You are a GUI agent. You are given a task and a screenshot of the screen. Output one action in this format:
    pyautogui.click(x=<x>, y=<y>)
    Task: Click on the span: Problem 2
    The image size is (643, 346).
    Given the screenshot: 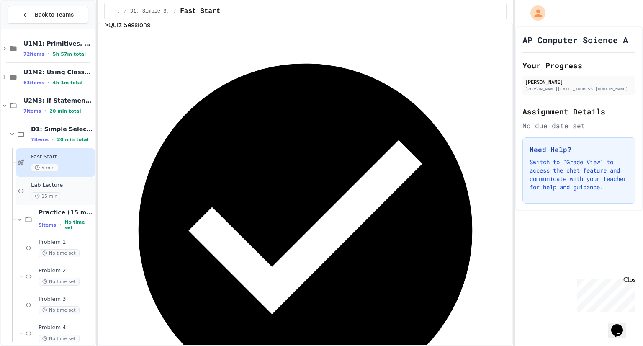 What is the action you would take?
    pyautogui.click(x=66, y=271)
    